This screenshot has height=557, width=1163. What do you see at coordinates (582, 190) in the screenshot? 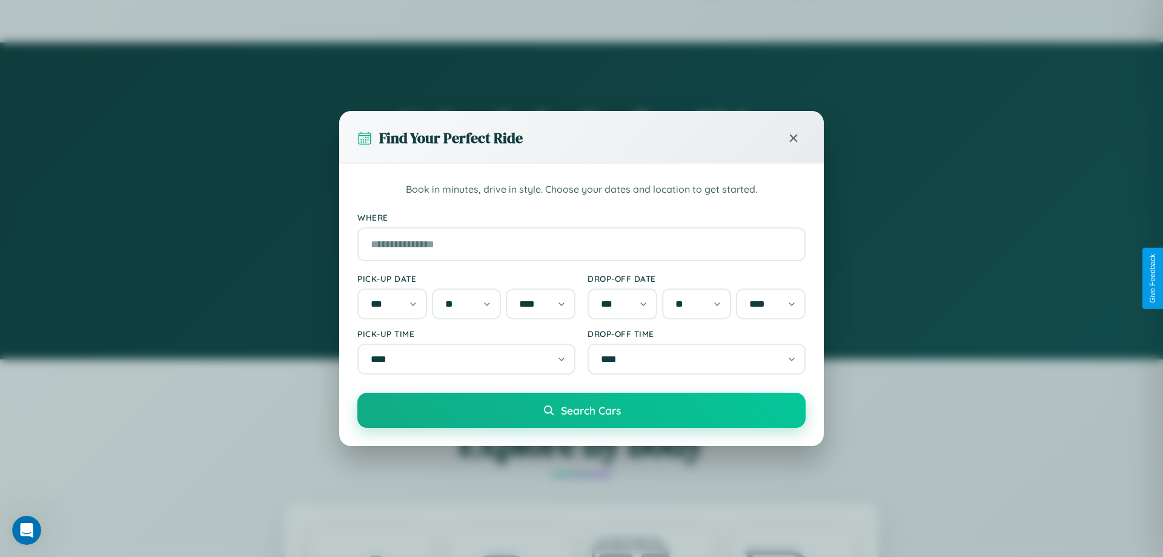
I see `p: Book in minutes, drive in style. Choose your dates and location to get started.` at bounding box center [582, 190].